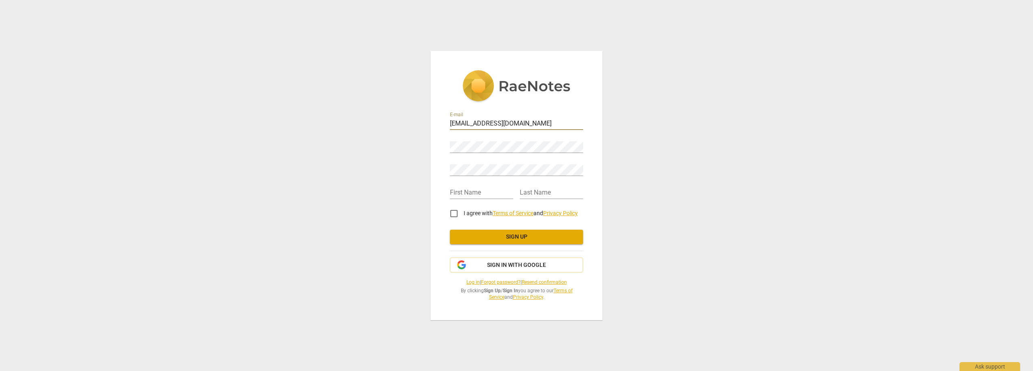 The width and height of the screenshot is (1033, 371). What do you see at coordinates (544, 282) in the screenshot?
I see `a: Resend confirmation` at bounding box center [544, 282].